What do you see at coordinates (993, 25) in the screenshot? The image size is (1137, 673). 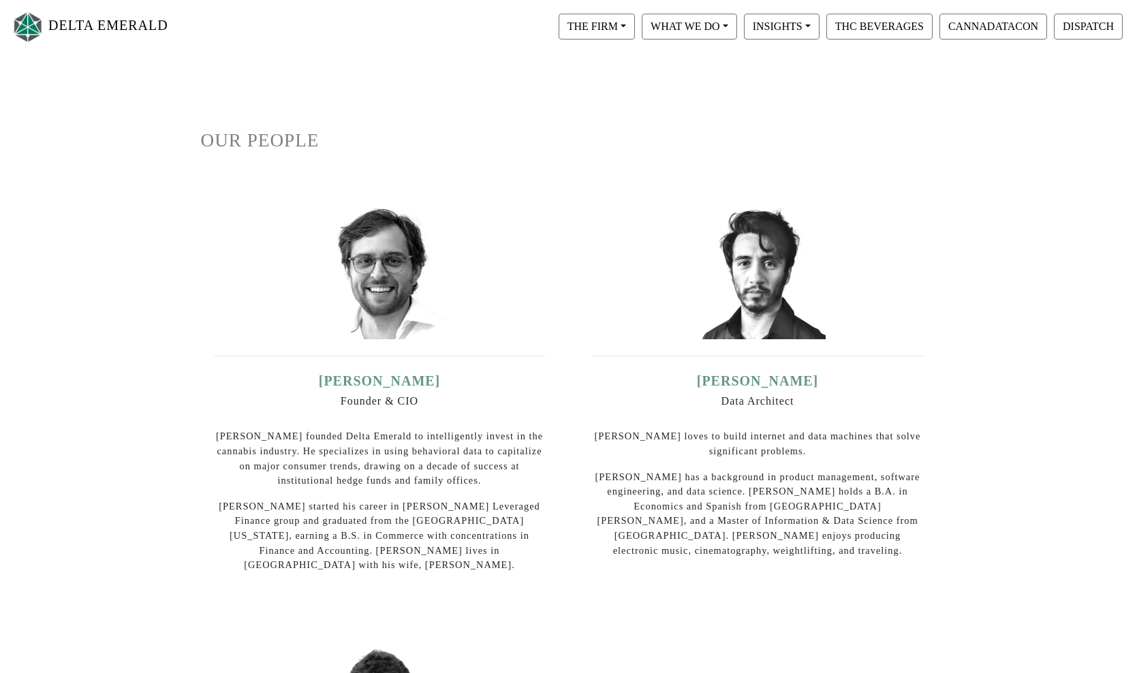 I see `a: CANNADATACON` at bounding box center [993, 25].